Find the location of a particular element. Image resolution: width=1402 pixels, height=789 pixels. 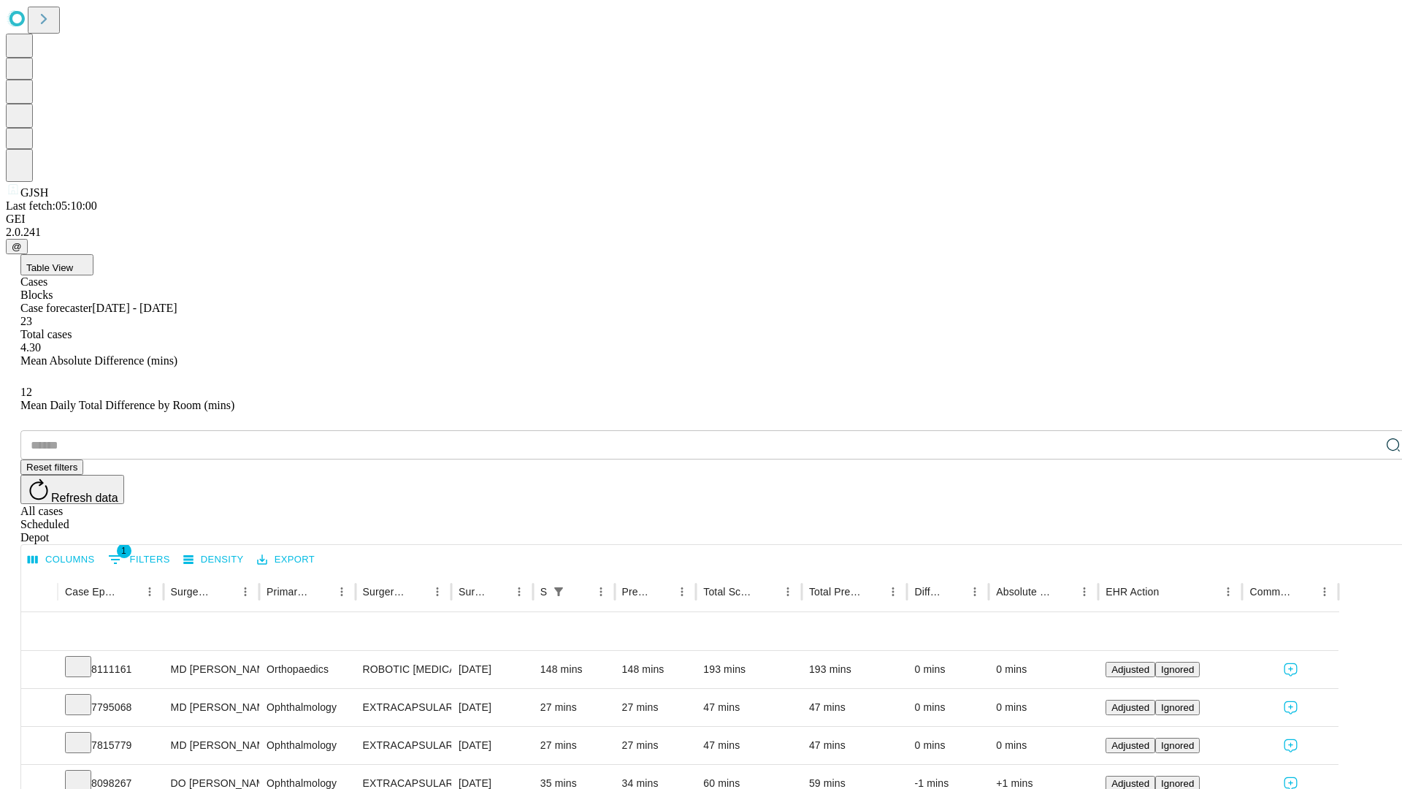

span: Last fetch: 05:10:00 is located at coordinates (51, 205).